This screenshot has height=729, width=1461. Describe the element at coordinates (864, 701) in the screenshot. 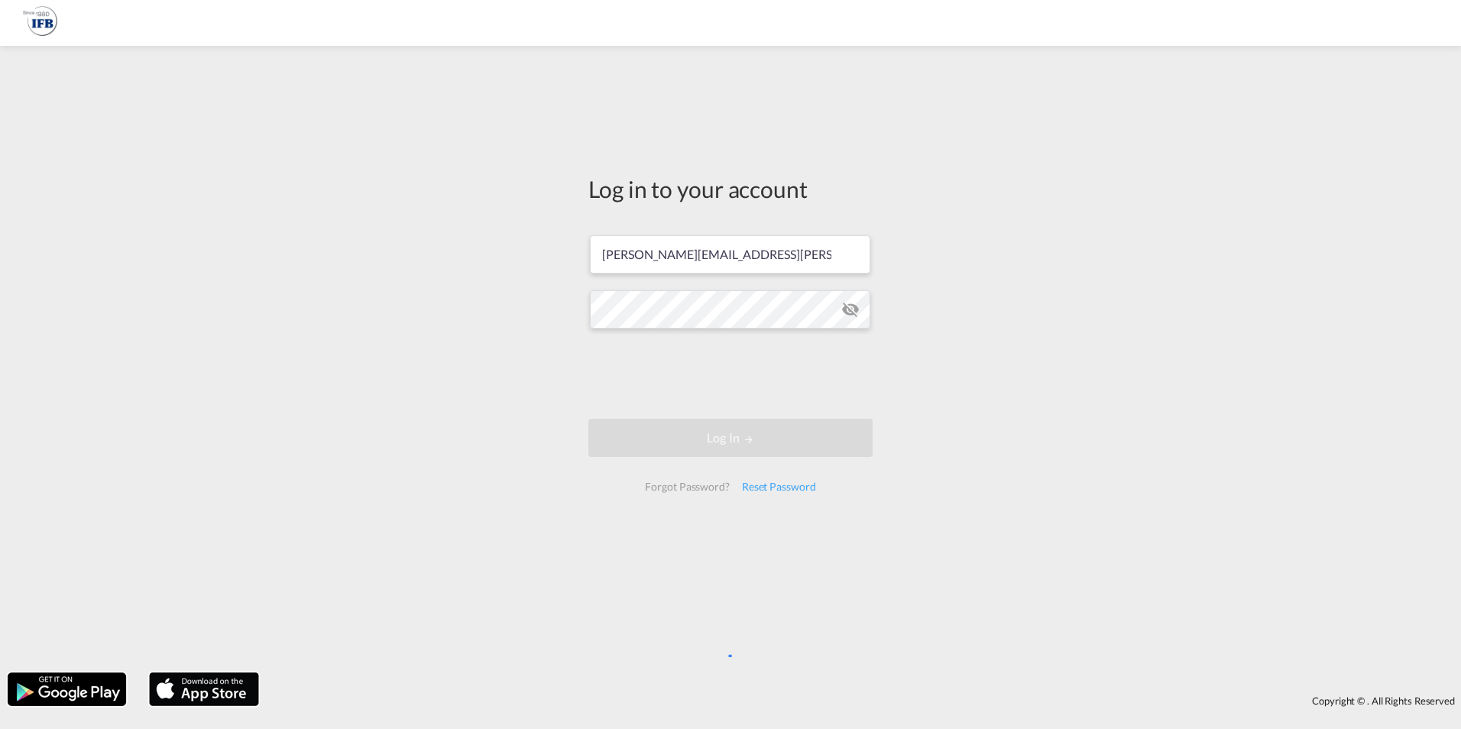

I see `div: Copyright © . All Rights Reserved` at that location.